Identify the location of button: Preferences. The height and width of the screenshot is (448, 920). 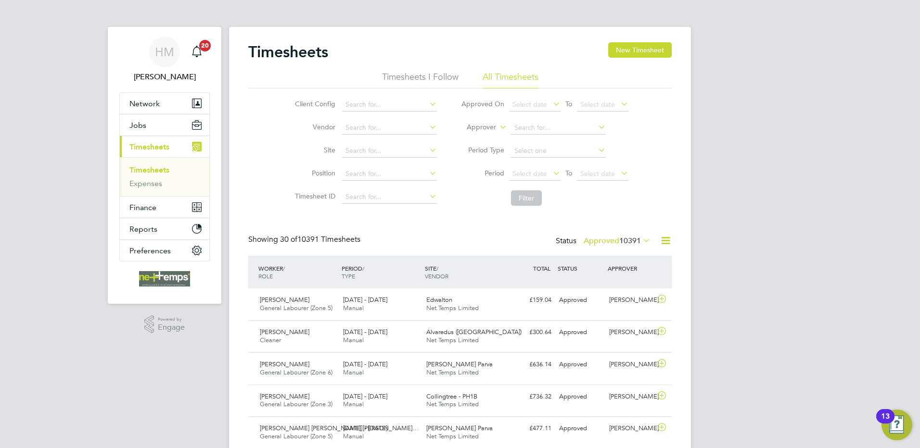
(164, 251).